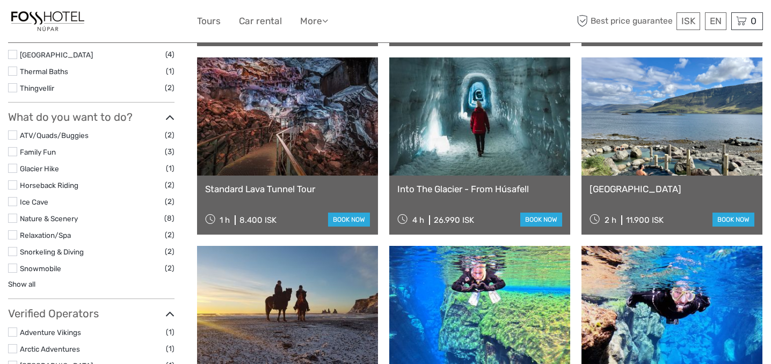 Image resolution: width=771 pixels, height=364 pixels. What do you see at coordinates (54, 135) in the screenshot?
I see `a: ATV/Quads/Buggies` at bounding box center [54, 135].